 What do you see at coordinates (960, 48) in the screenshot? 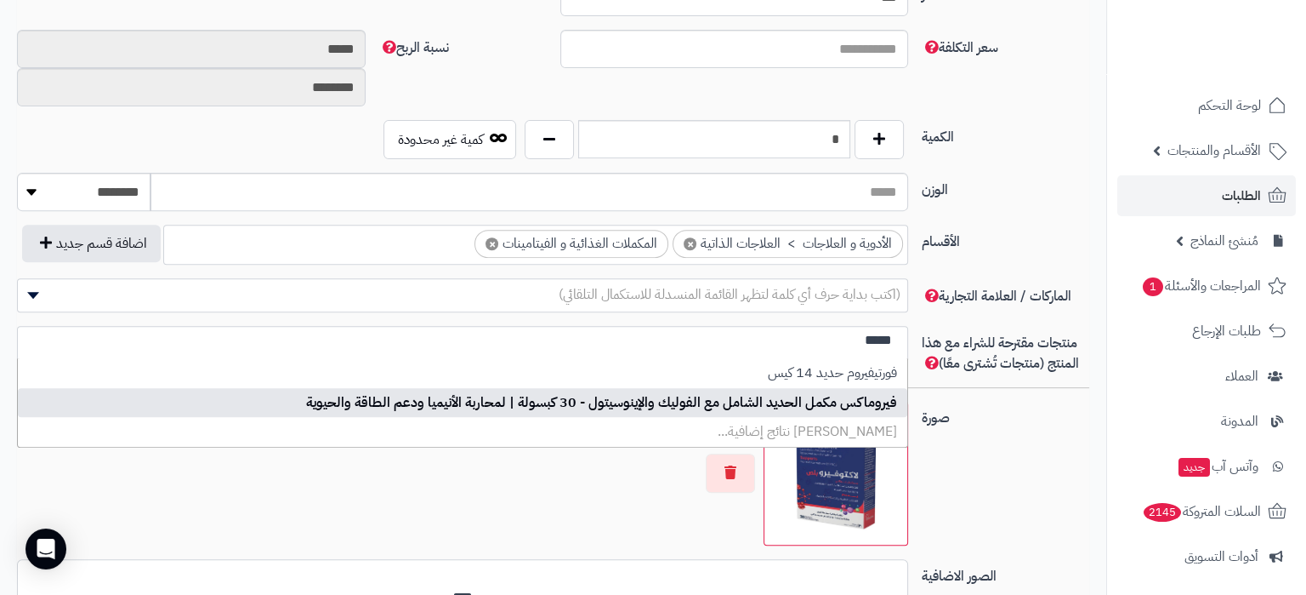
I see `span: سعر التكلفة` at bounding box center [960, 48].